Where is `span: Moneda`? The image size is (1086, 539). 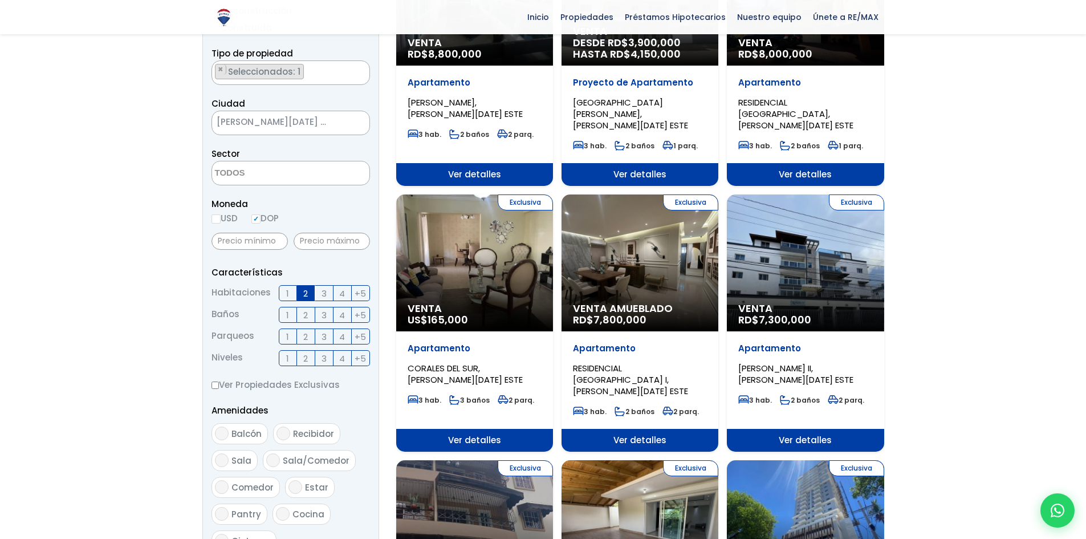
span: Moneda is located at coordinates (291, 203).